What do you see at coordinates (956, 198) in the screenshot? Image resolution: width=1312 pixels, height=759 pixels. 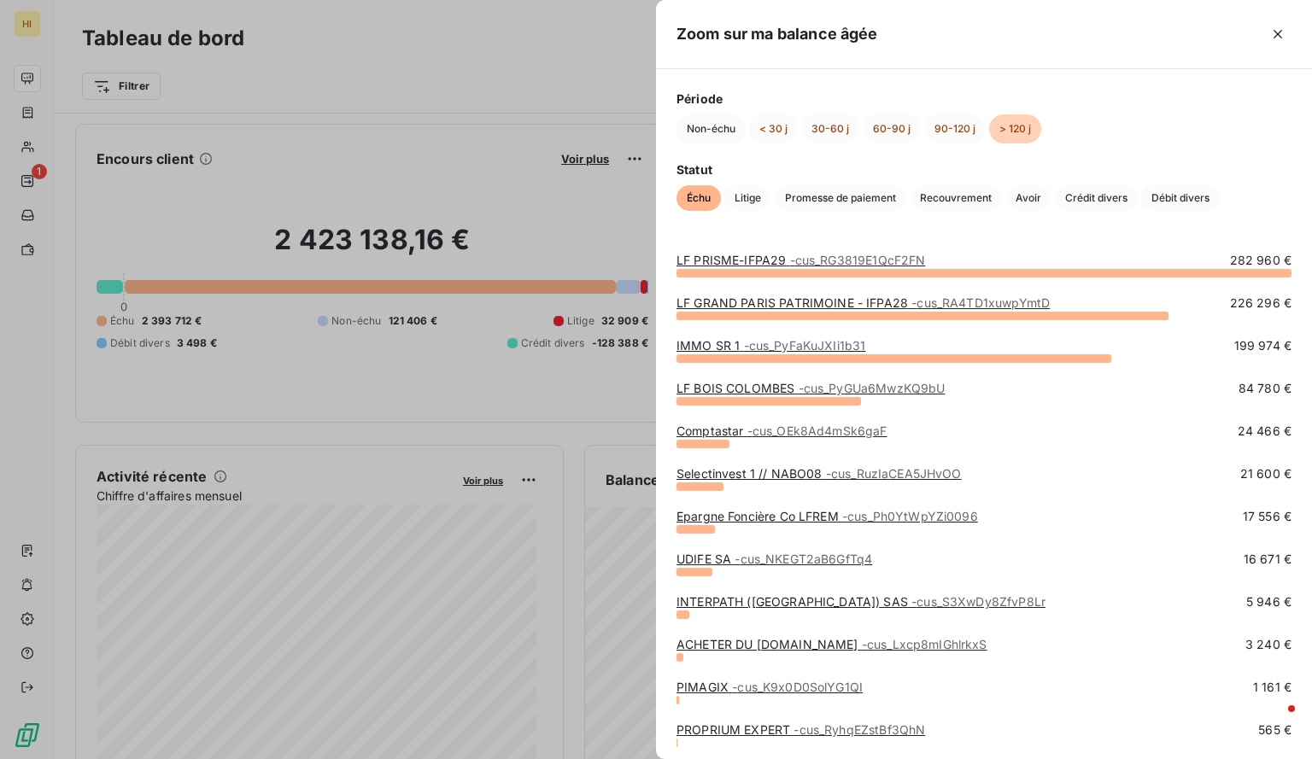 I see `button: Recouvrement` at bounding box center [956, 198].